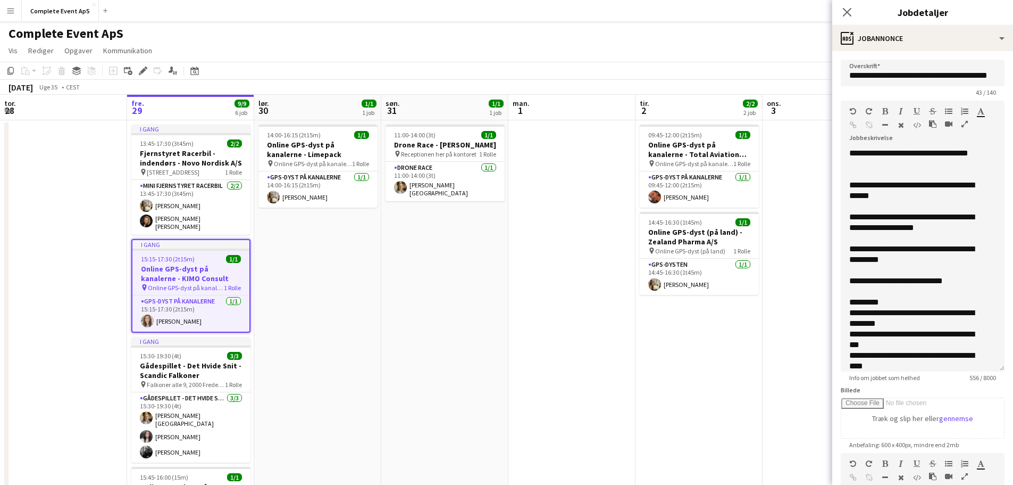  What do you see at coordinates (13, 51) in the screenshot?
I see `span: Vis` at bounding box center [13, 51].